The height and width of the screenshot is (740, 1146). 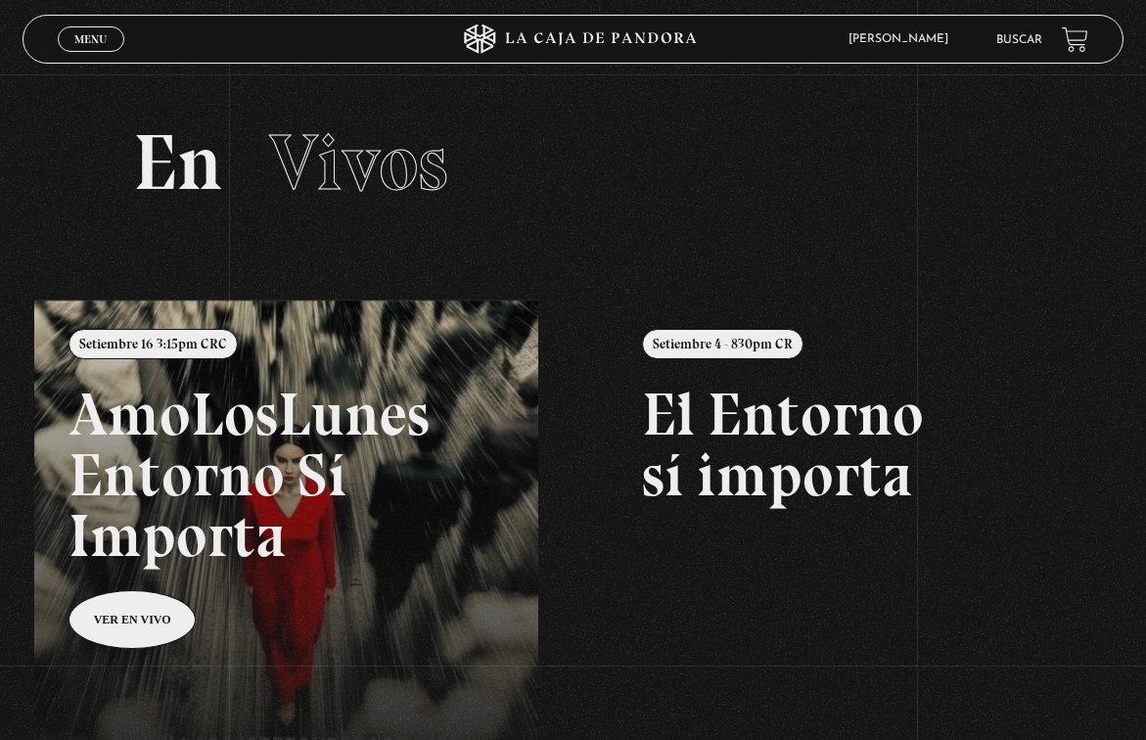 I want to click on span: Vivos, so click(x=358, y=162).